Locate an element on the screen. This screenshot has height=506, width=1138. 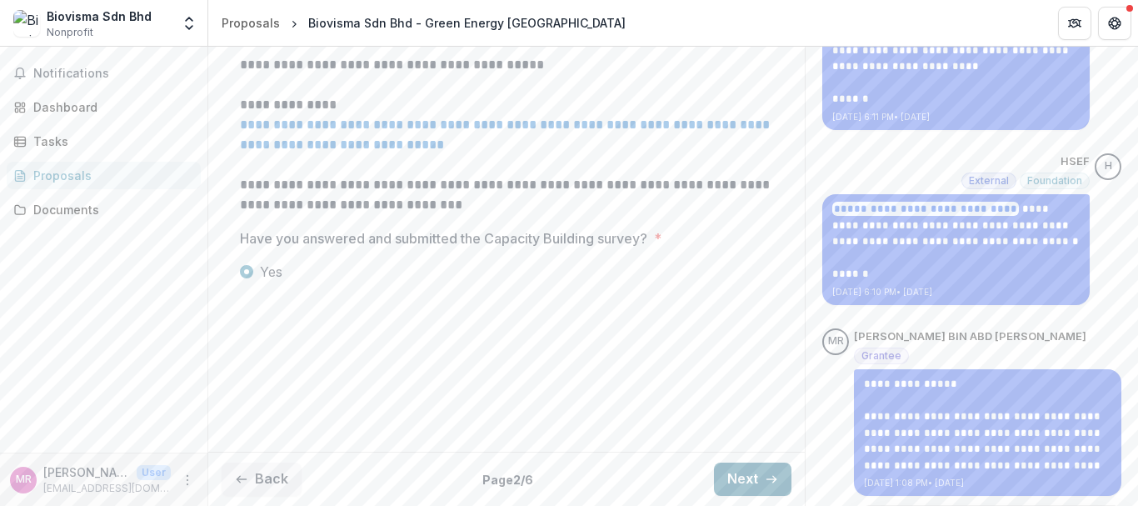
span: Nonprofit is located at coordinates (70, 32).